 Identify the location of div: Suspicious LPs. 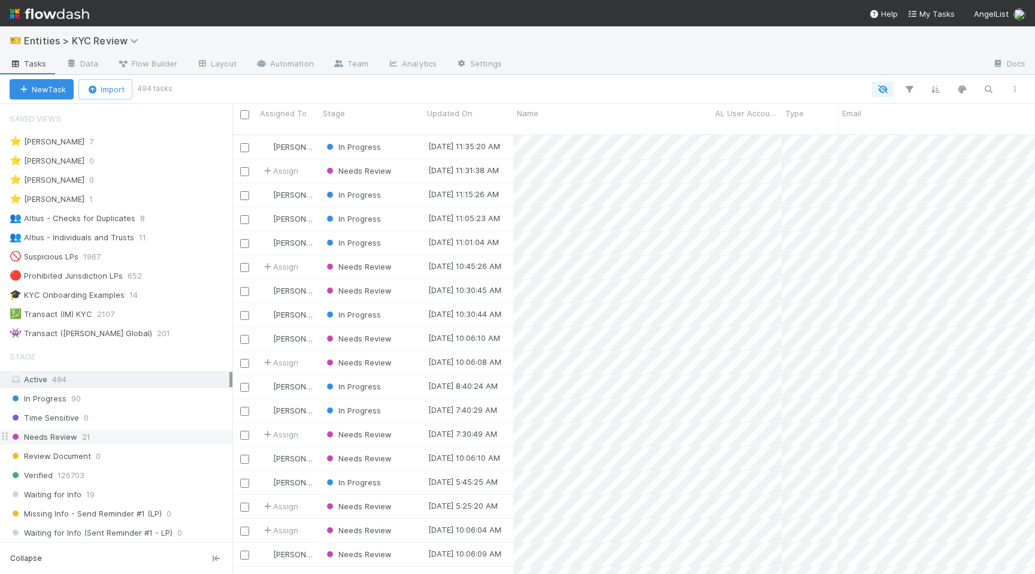
(44, 256).